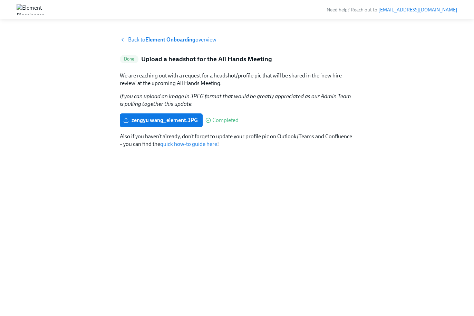  Describe the element at coordinates (237, 40) in the screenshot. I see `a: Back toElement Onboardingoverview` at that location.